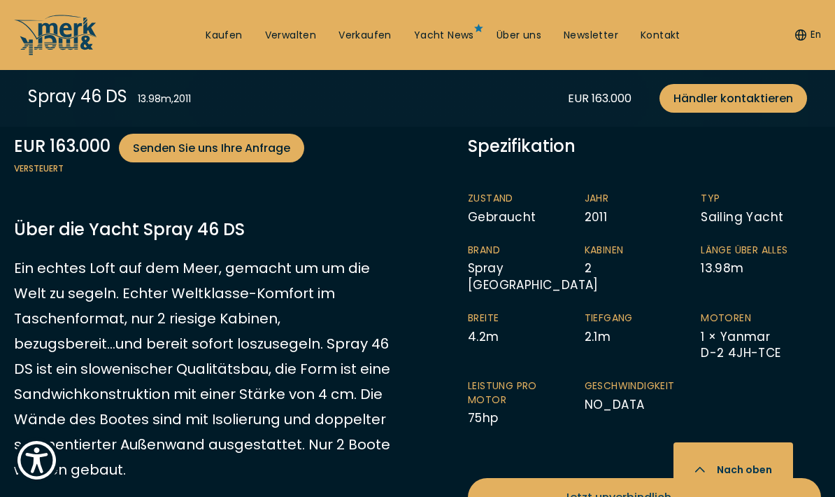 Image resolution: width=835 pixels, height=497 pixels. Describe the element at coordinates (759, 336) in the screenshot. I see `li: 1 × Yanmar D-2 4JH-TCE` at that location.